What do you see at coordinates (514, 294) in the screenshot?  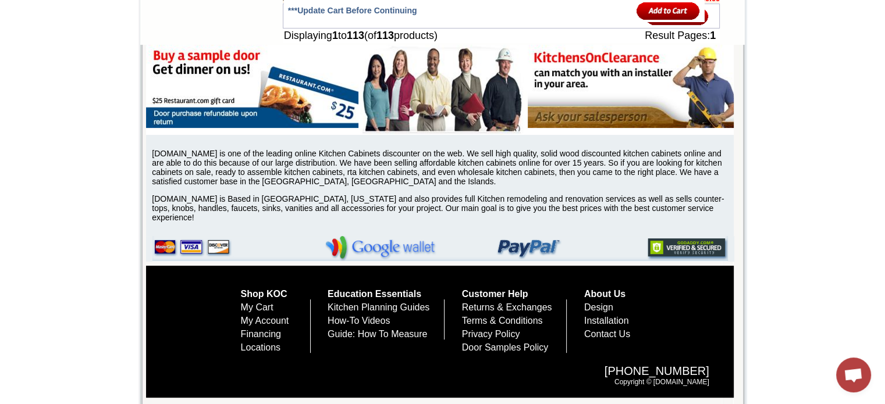 I see `h5: Customer Help` at bounding box center [514, 294].